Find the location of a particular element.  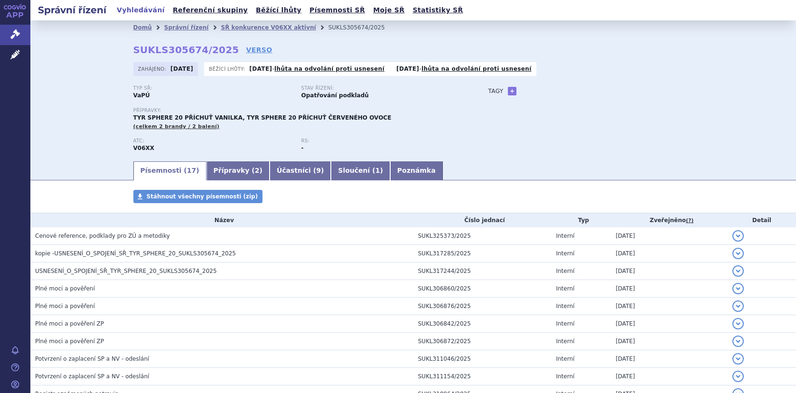

td: SUKL317244/2025 is located at coordinates (482, 271).